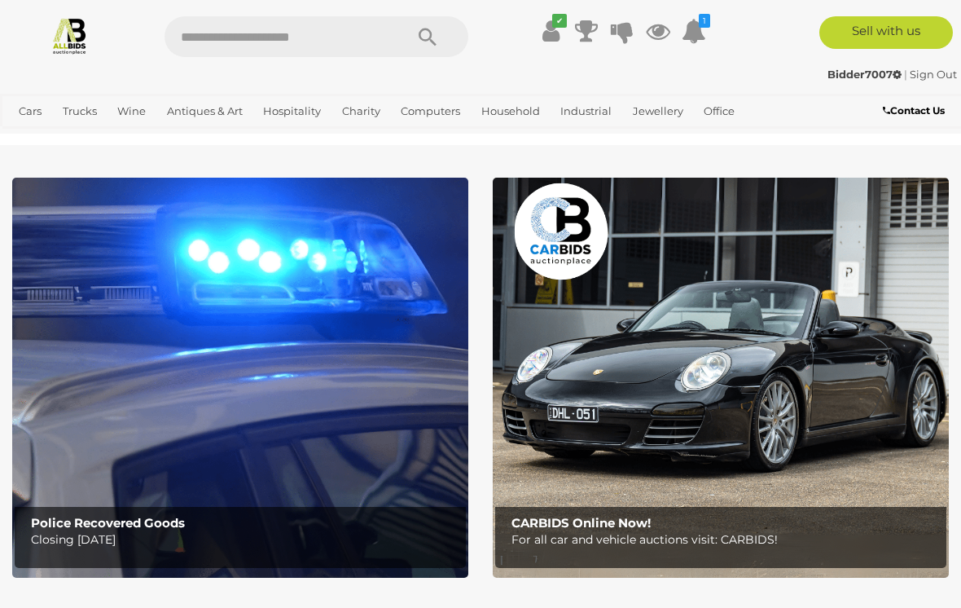 The width and height of the screenshot is (961, 608). What do you see at coordinates (721, 377) in the screenshot?
I see `a: CARBIDS Online Now! CARBIDS Online Now! For all car and vehicle auctions visit: CARBIDS!` at bounding box center [721, 377].